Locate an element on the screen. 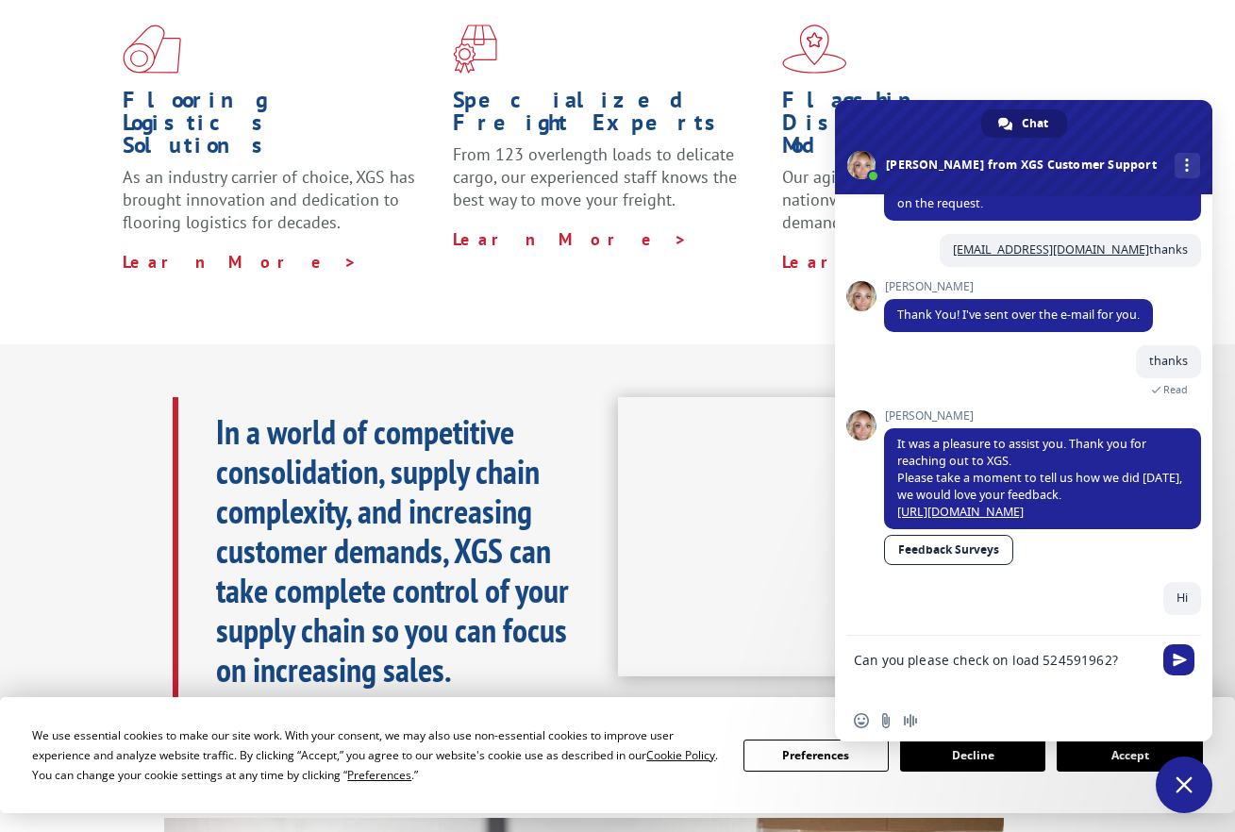 The width and height of the screenshot is (1235, 832). button: Decline is located at coordinates (973, 756).